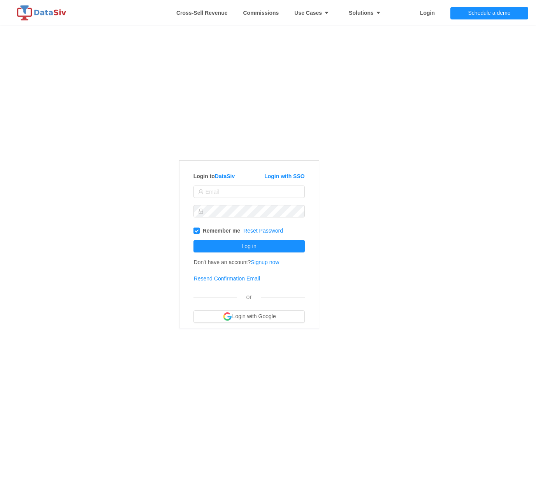 The image size is (536, 494). Describe the element at coordinates (249, 246) in the screenshot. I see `button: Log in` at that location.